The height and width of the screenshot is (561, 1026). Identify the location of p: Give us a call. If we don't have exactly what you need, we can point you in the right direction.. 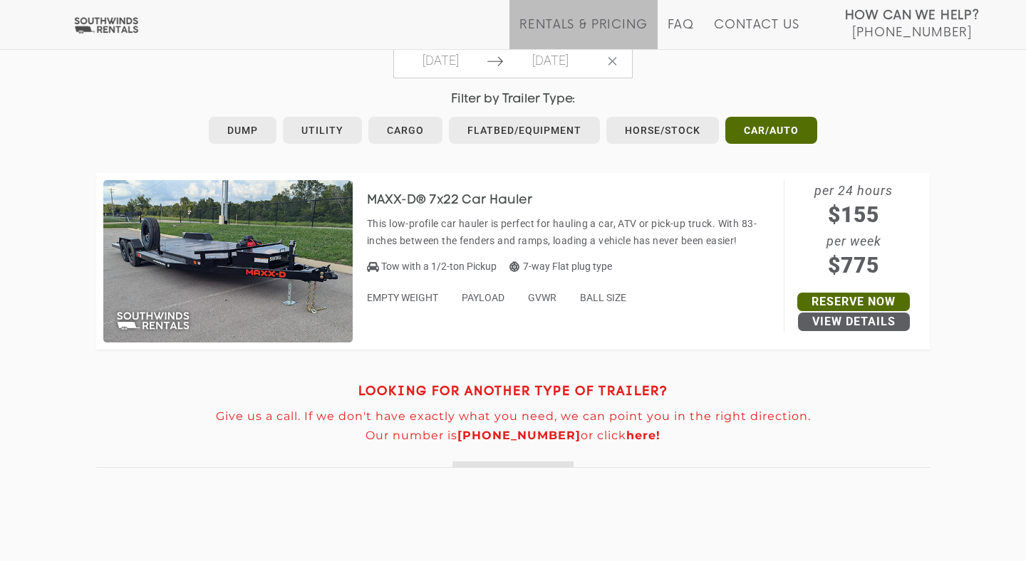
(513, 417).